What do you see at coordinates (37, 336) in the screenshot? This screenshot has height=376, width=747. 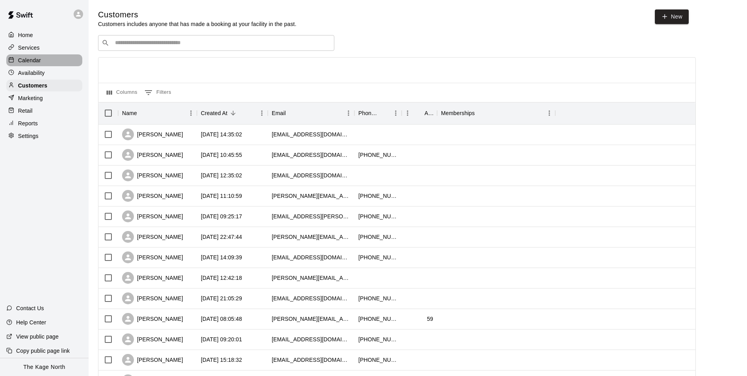 I see `p: View public page` at bounding box center [37, 336].